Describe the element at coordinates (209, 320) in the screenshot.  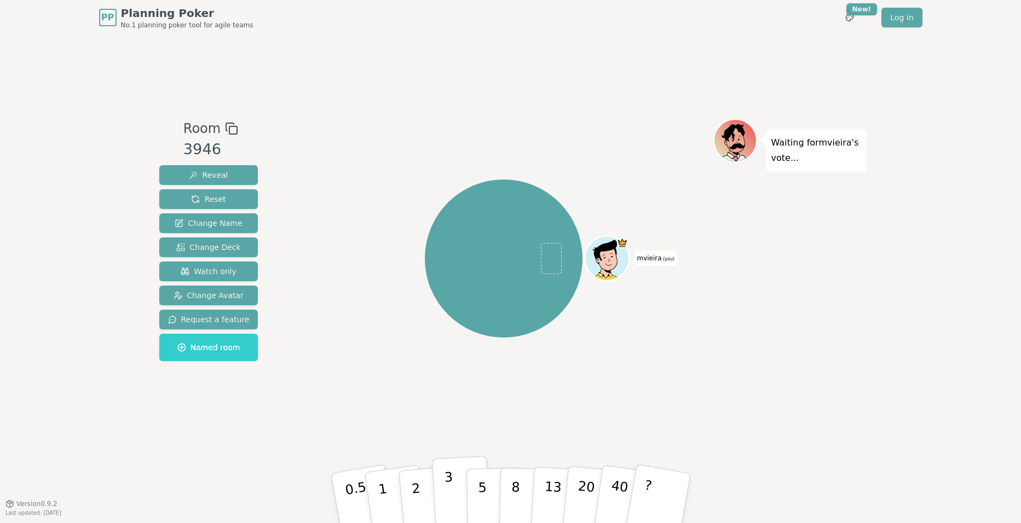
I see `button: Request a feature` at that location.